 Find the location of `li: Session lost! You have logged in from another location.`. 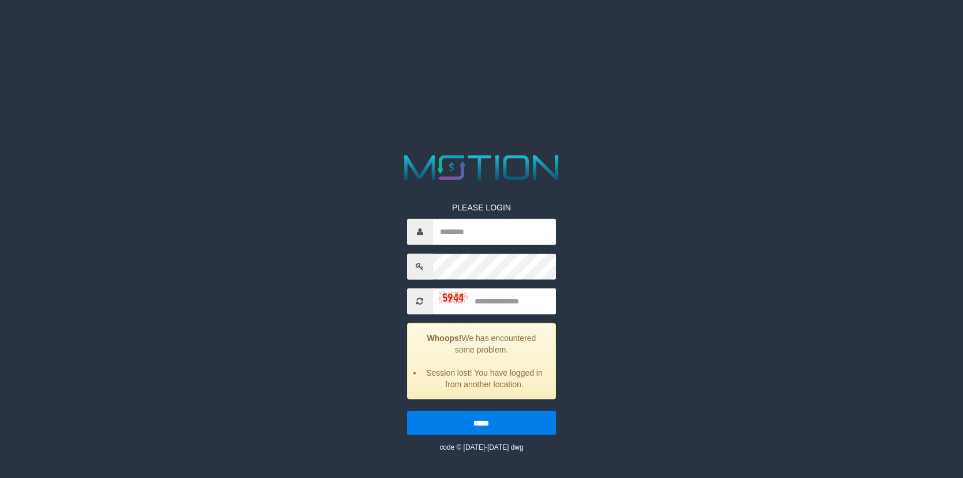

li: Session lost! You have logged in from another location. is located at coordinates (484, 378).